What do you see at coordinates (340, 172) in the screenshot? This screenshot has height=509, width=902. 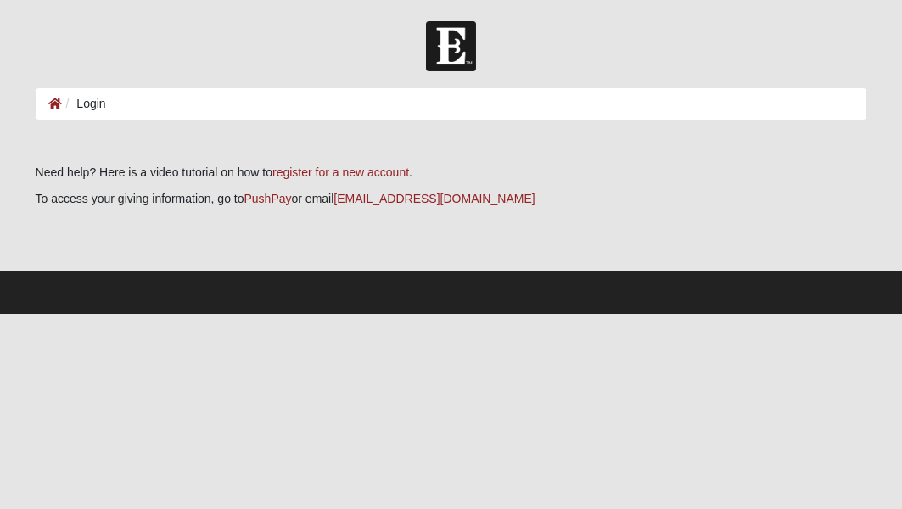 I see `a: register for a new account` at bounding box center [340, 172].